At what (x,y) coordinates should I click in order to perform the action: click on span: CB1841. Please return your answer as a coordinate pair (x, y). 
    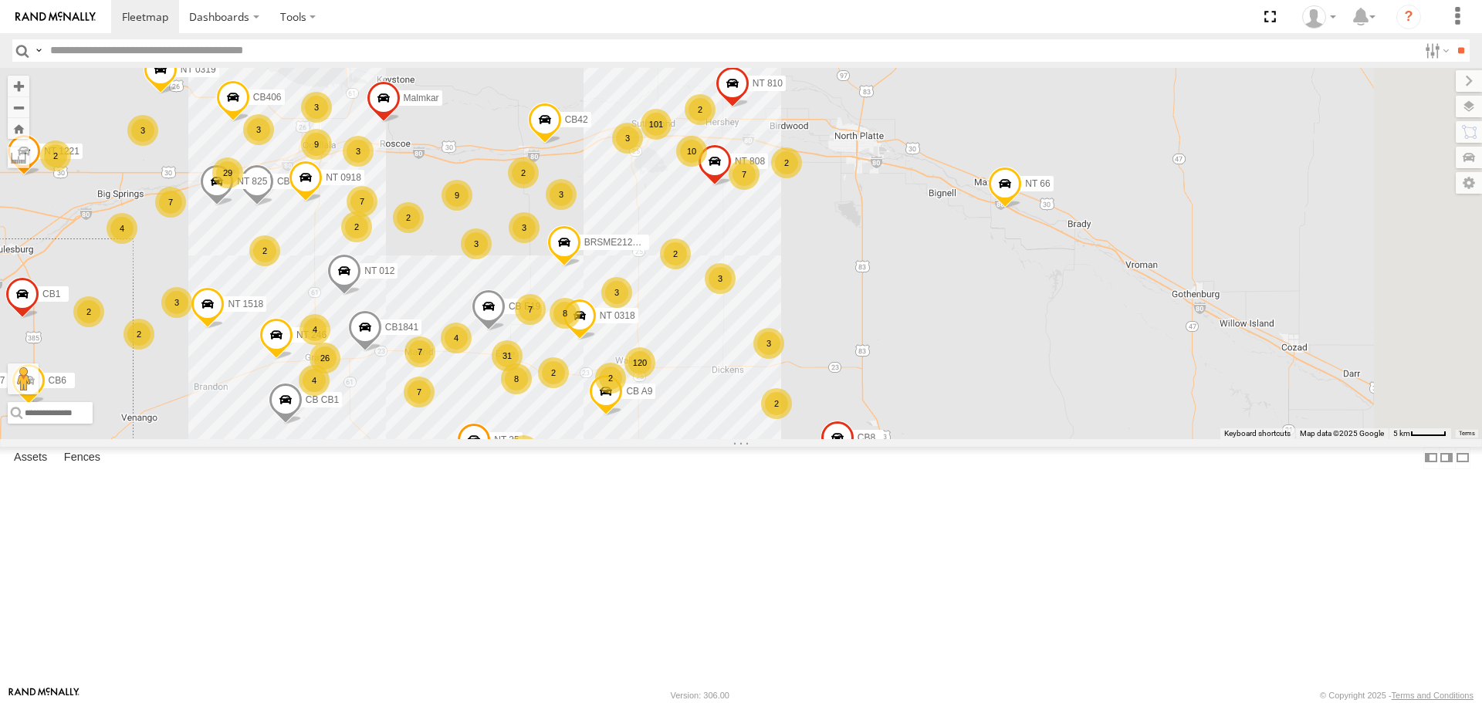
    Looking at the image, I should click on (402, 328).